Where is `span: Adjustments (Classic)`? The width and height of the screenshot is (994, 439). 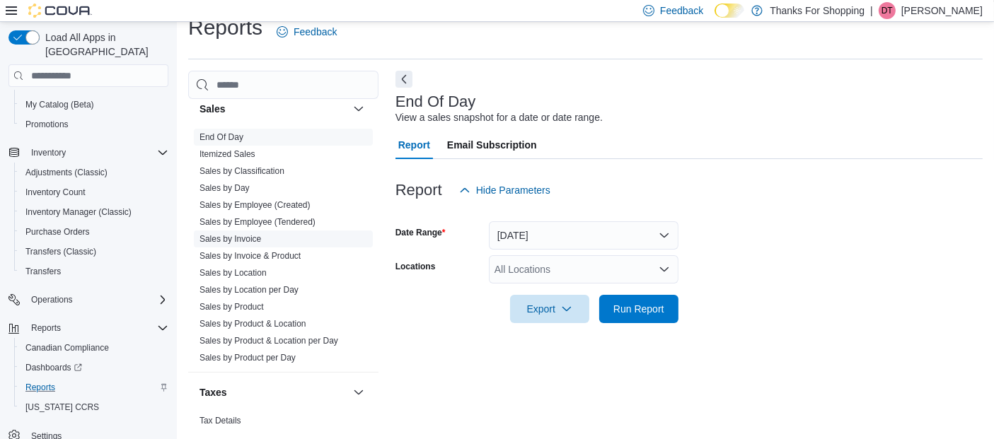
span: Adjustments (Classic) is located at coordinates (94, 173).